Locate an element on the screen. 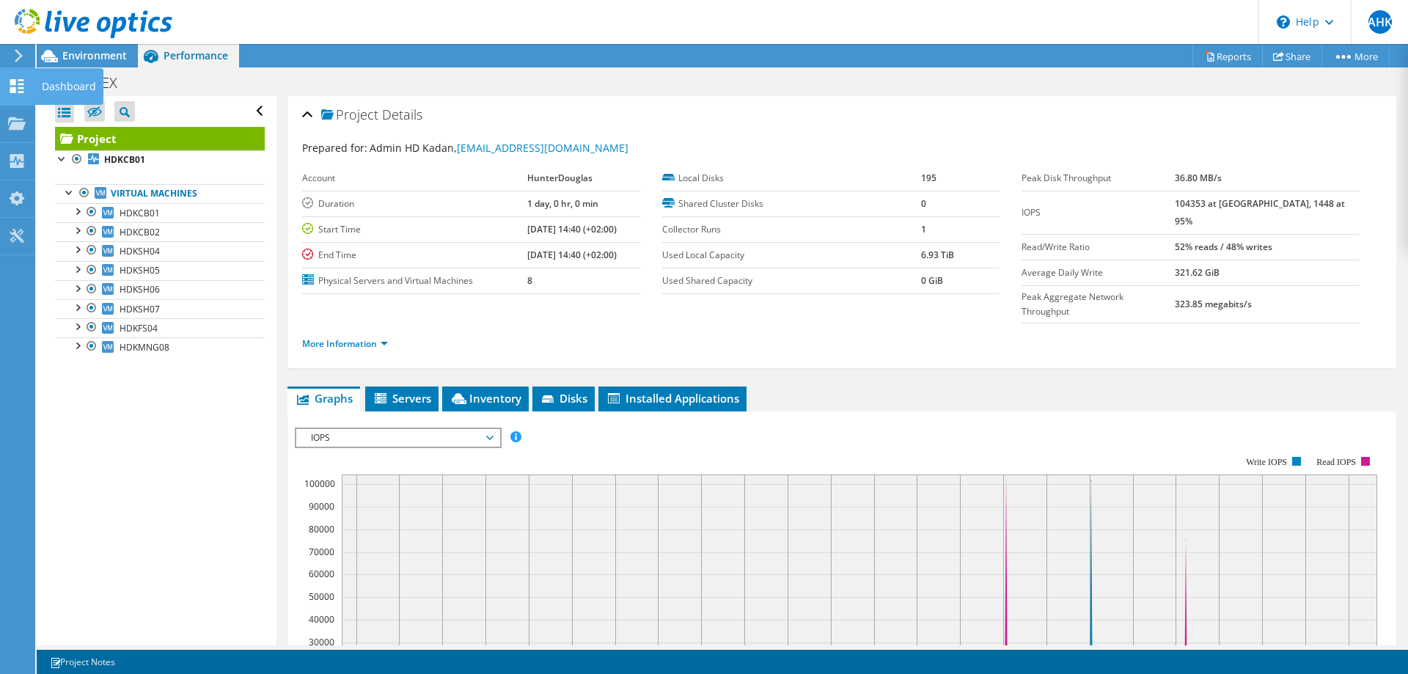 The image size is (1408, 674). a: HDKCB02 is located at coordinates (160, 232).